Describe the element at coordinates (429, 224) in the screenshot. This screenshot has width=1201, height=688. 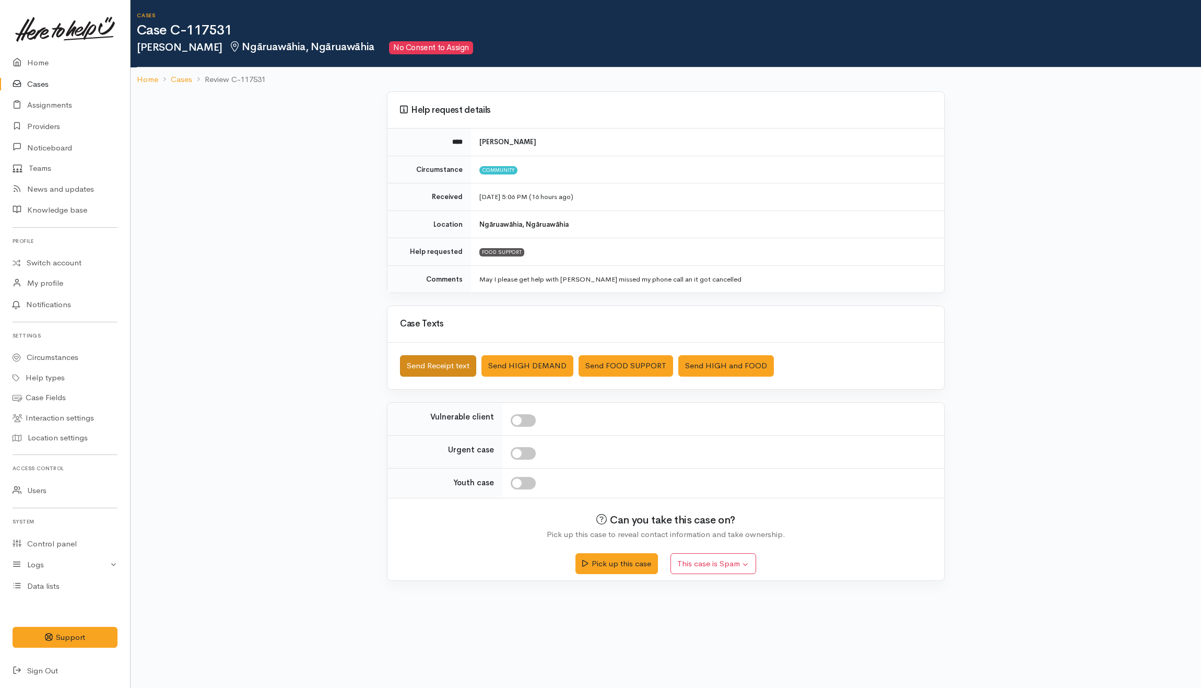
I see `td: Location` at that location.